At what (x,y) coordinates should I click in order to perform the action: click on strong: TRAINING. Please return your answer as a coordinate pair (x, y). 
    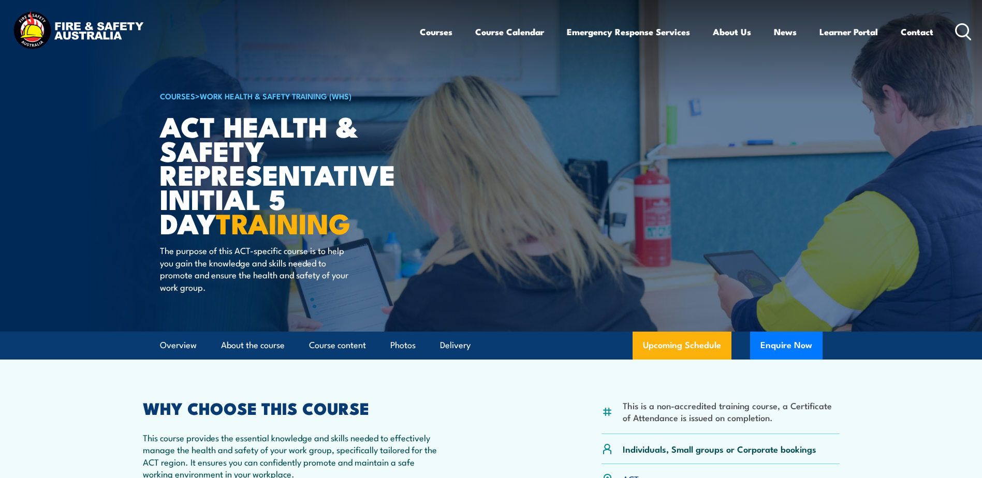
    Looking at the image, I should click on (283, 222).